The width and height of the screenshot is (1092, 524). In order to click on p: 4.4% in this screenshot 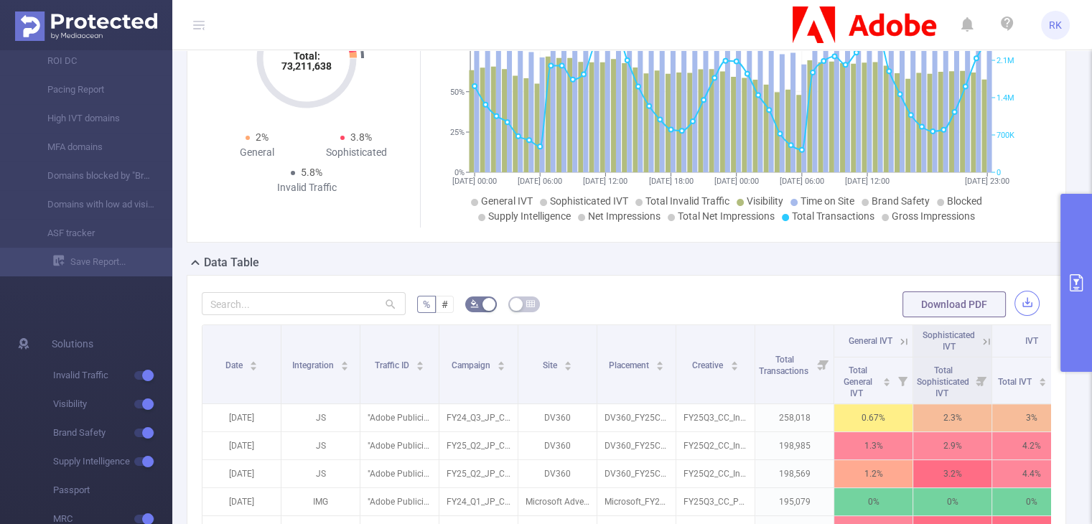, I will do `click(1031, 474)`.